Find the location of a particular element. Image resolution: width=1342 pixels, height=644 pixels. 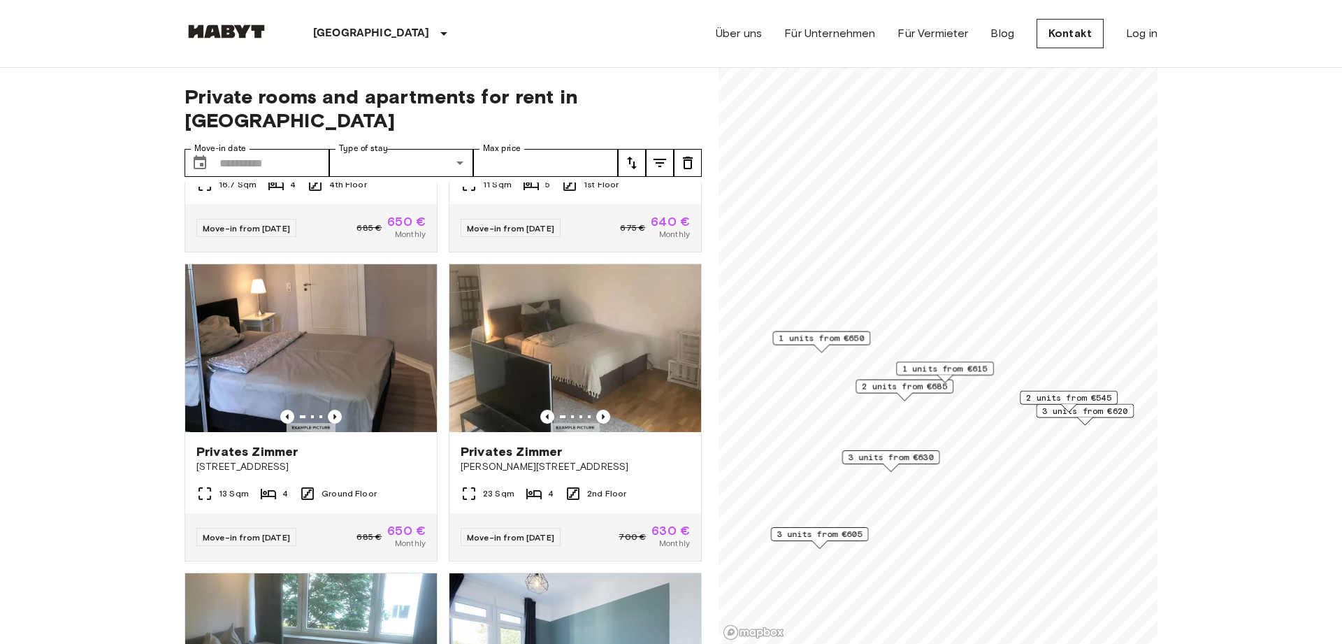

span: 3 units from €630 is located at coordinates (891, 457).